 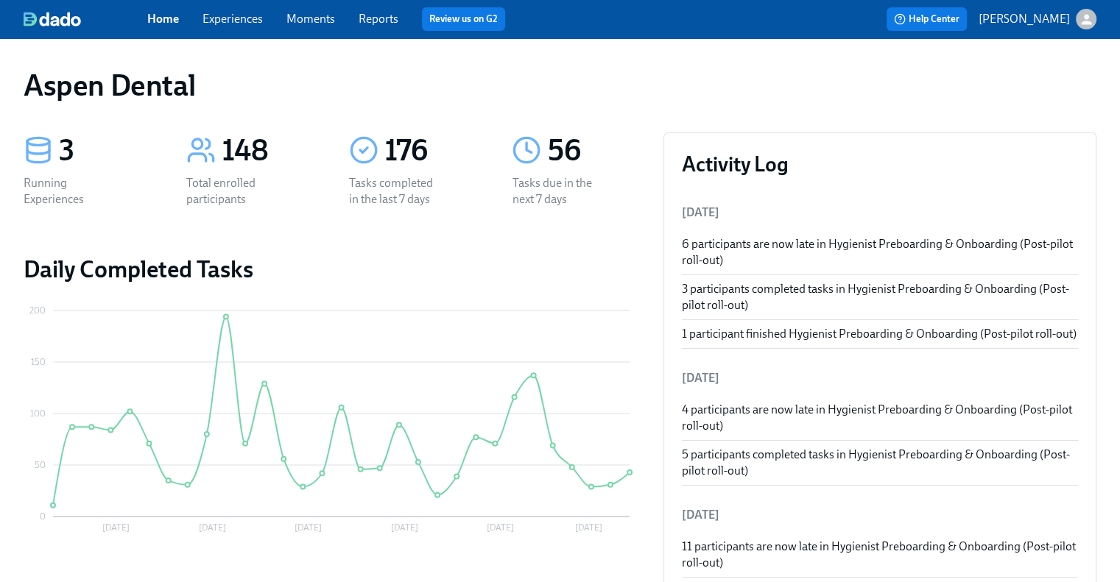 I want to click on h2: Daily Completed Tasks, so click(x=331, y=269).